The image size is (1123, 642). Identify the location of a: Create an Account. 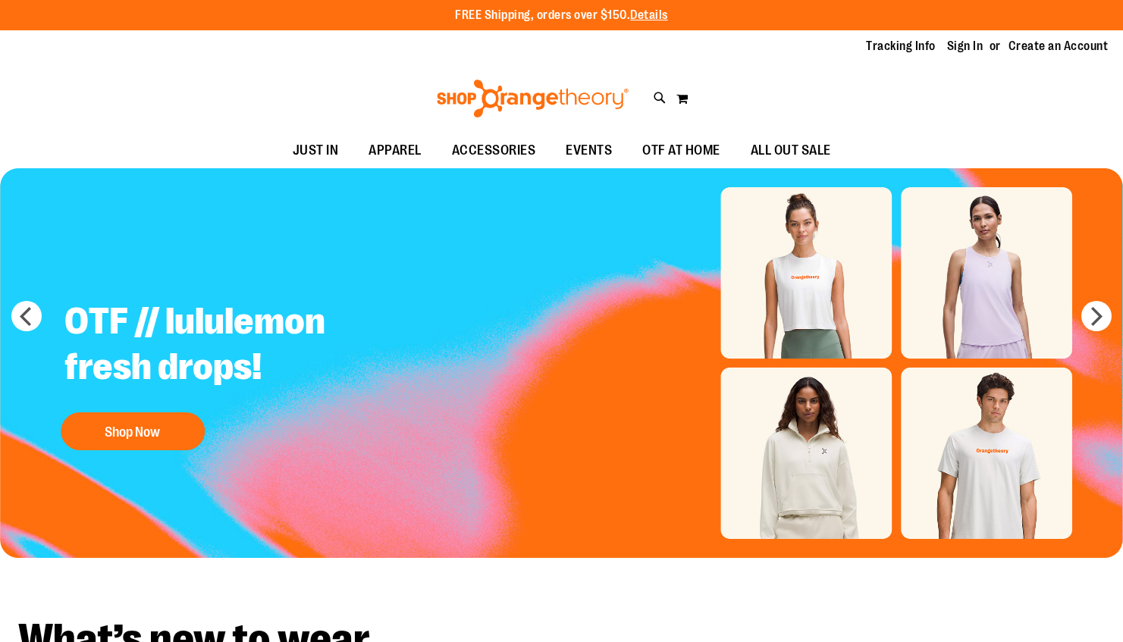
(1059, 46).